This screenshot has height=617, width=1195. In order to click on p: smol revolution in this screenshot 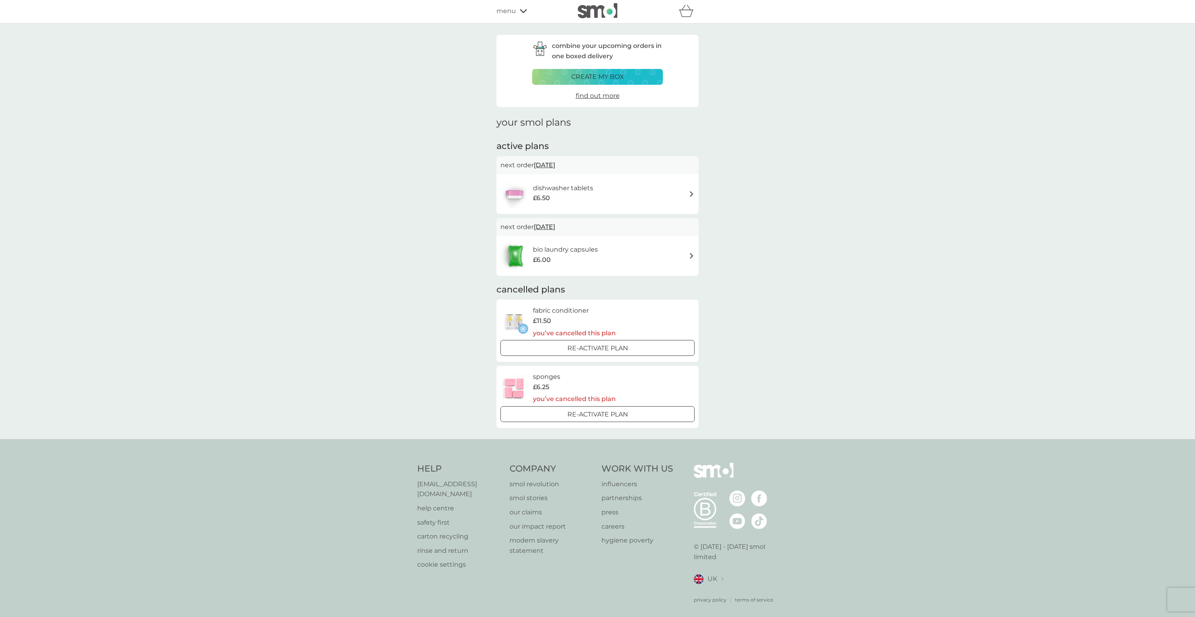, I will do `click(552, 484)`.